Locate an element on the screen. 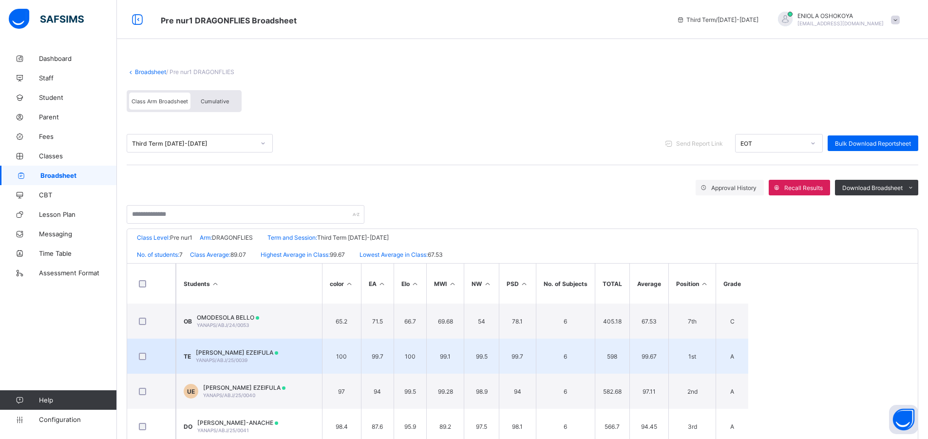 The height and width of the screenshot is (439, 928). span: Messaging is located at coordinates (78, 234).